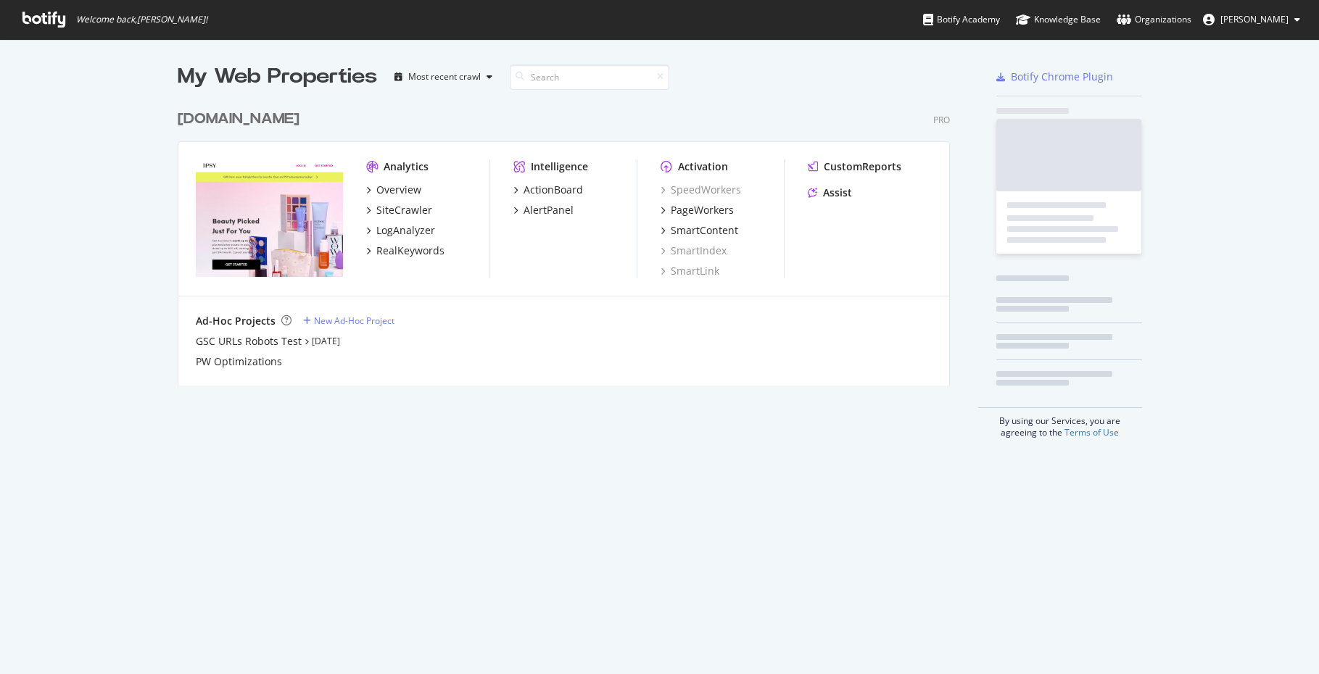 The image size is (1319, 674). I want to click on div: Activation, so click(703, 167).